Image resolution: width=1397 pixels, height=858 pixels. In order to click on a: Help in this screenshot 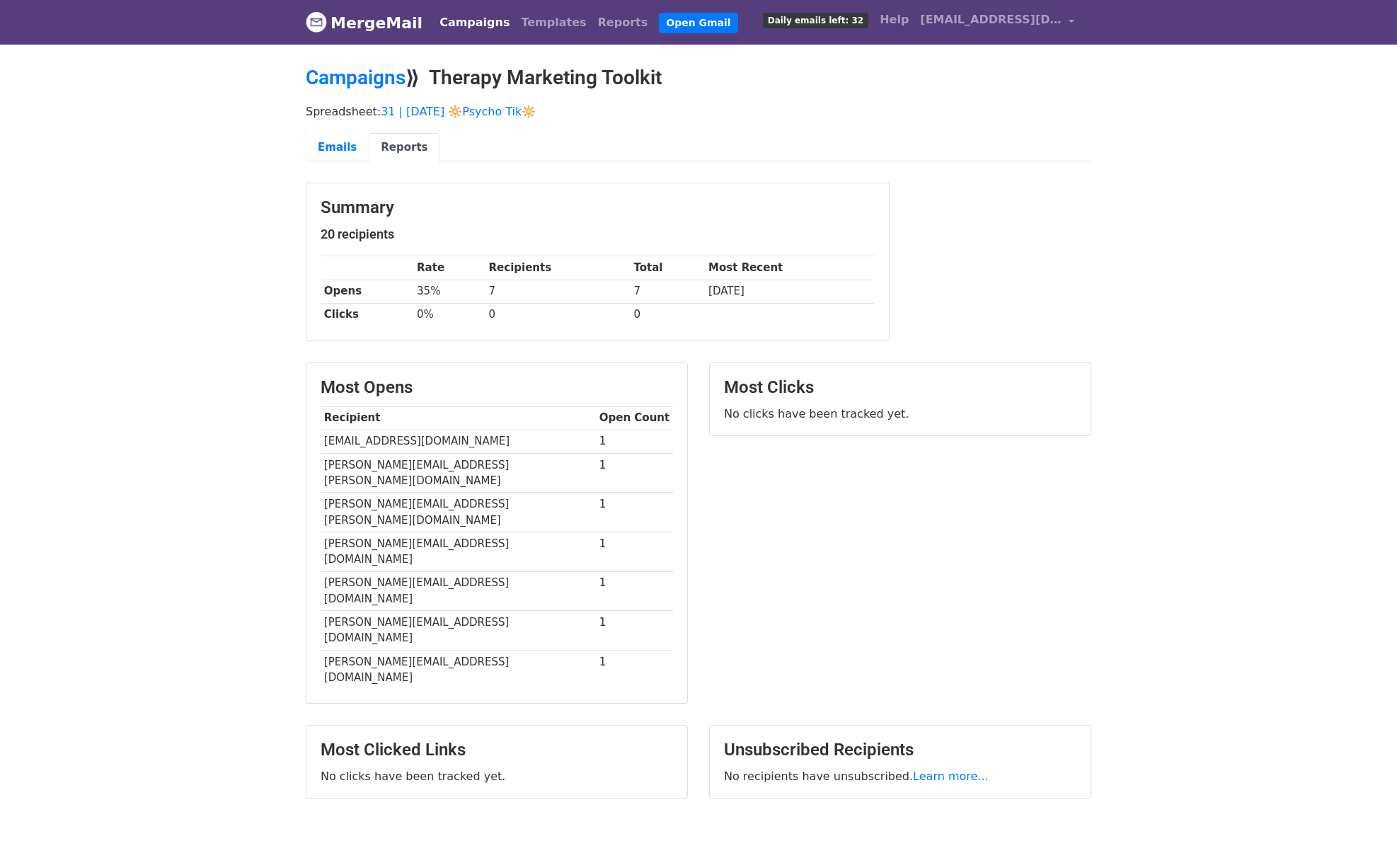, I will do `click(894, 20)`.